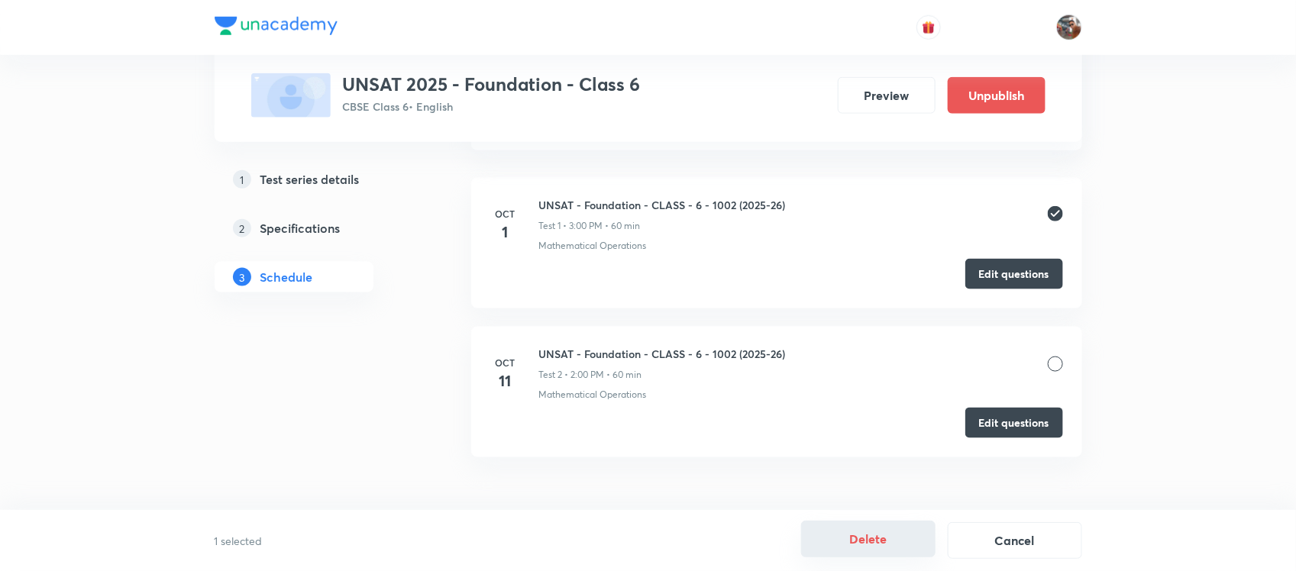 Image resolution: width=1296 pixels, height=571 pixels. I want to click on h5: Test series details, so click(310, 180).